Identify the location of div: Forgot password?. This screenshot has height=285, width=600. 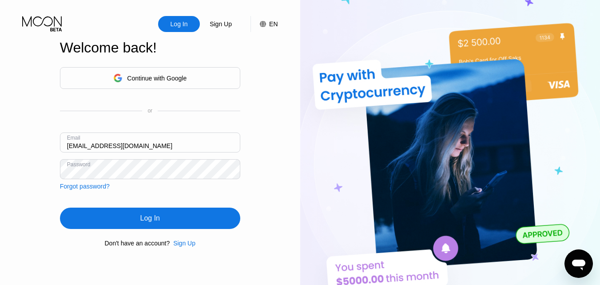
(85, 186).